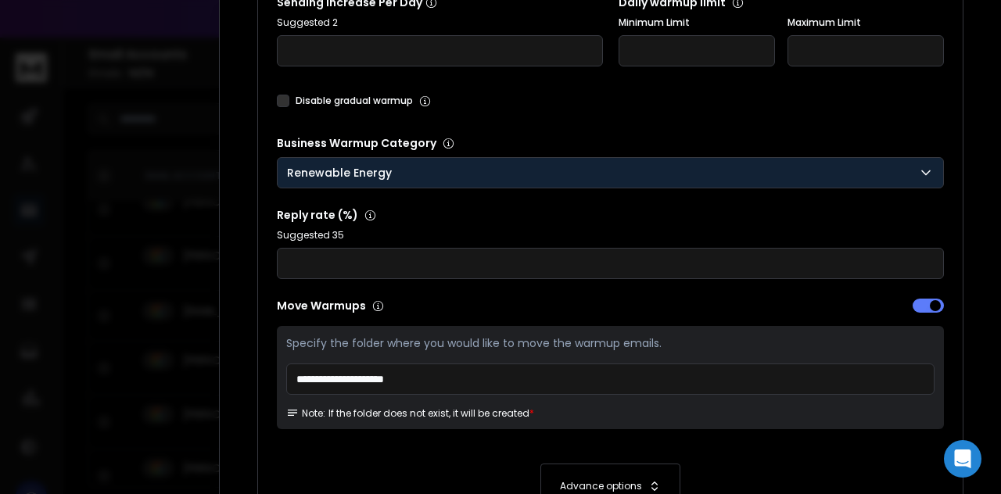  I want to click on label: Minimum Limit, so click(697, 23).